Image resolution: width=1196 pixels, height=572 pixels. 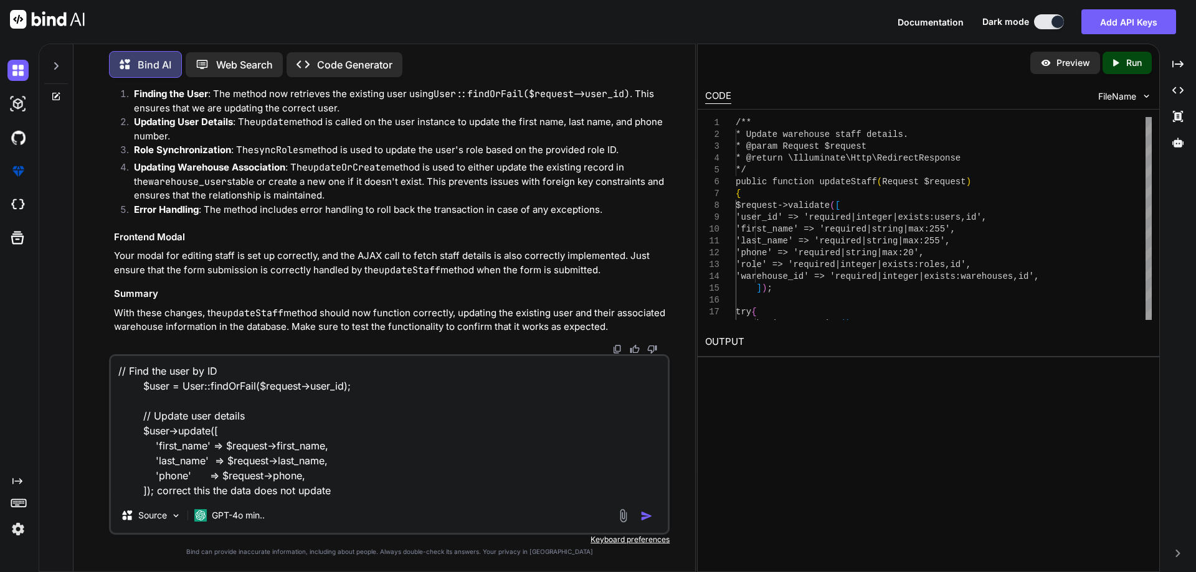 What do you see at coordinates (1134, 63) in the screenshot?
I see `p: Run` at bounding box center [1134, 63].